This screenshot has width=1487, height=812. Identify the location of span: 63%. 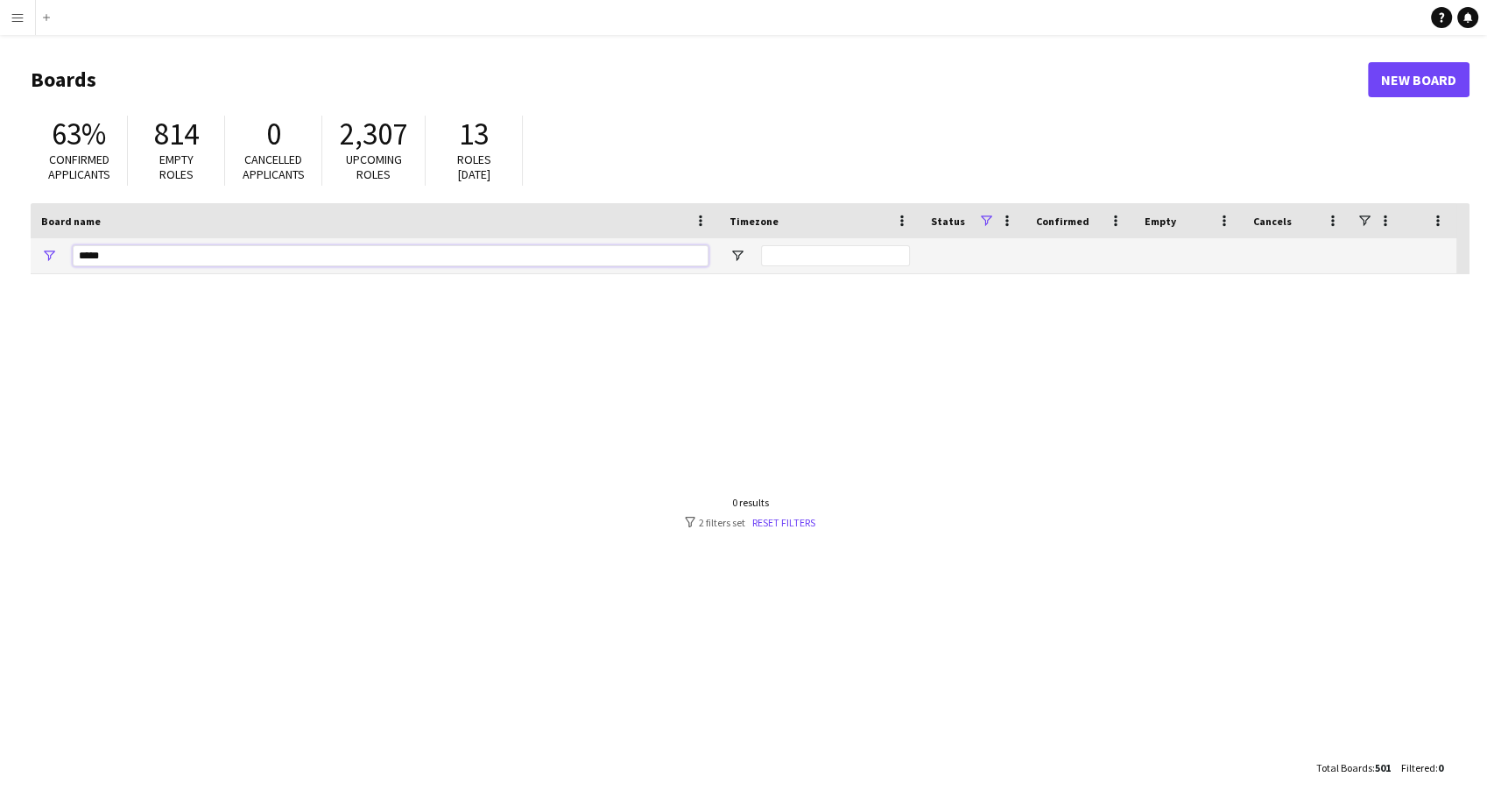
(79, 134).